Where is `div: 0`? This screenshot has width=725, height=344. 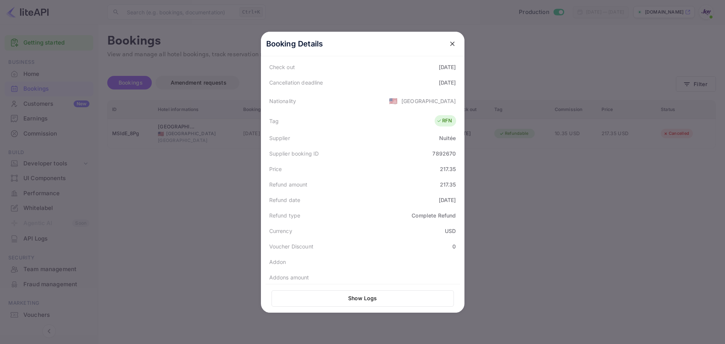 div: 0 is located at coordinates (454, 246).